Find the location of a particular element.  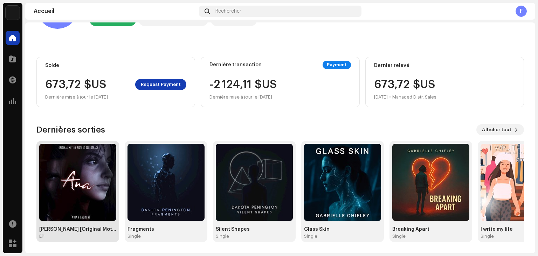

img: bef454fc-539b-446a-b2ca-b4358c548e80 is located at coordinates (78, 182).